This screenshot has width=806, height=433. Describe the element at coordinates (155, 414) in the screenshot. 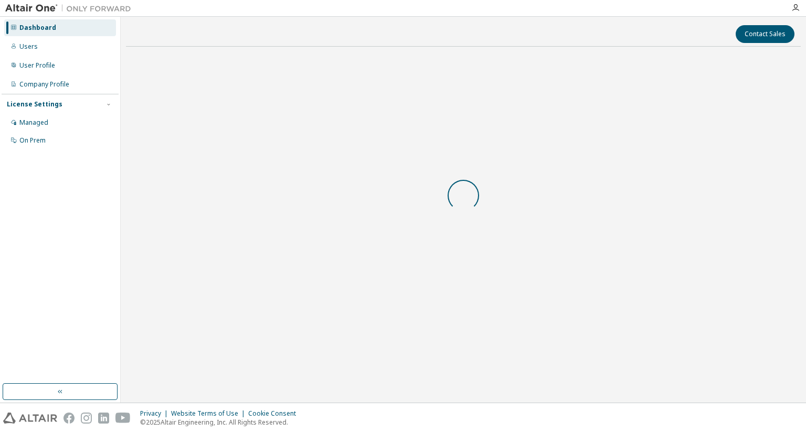

I see `div: Privacy` at that location.